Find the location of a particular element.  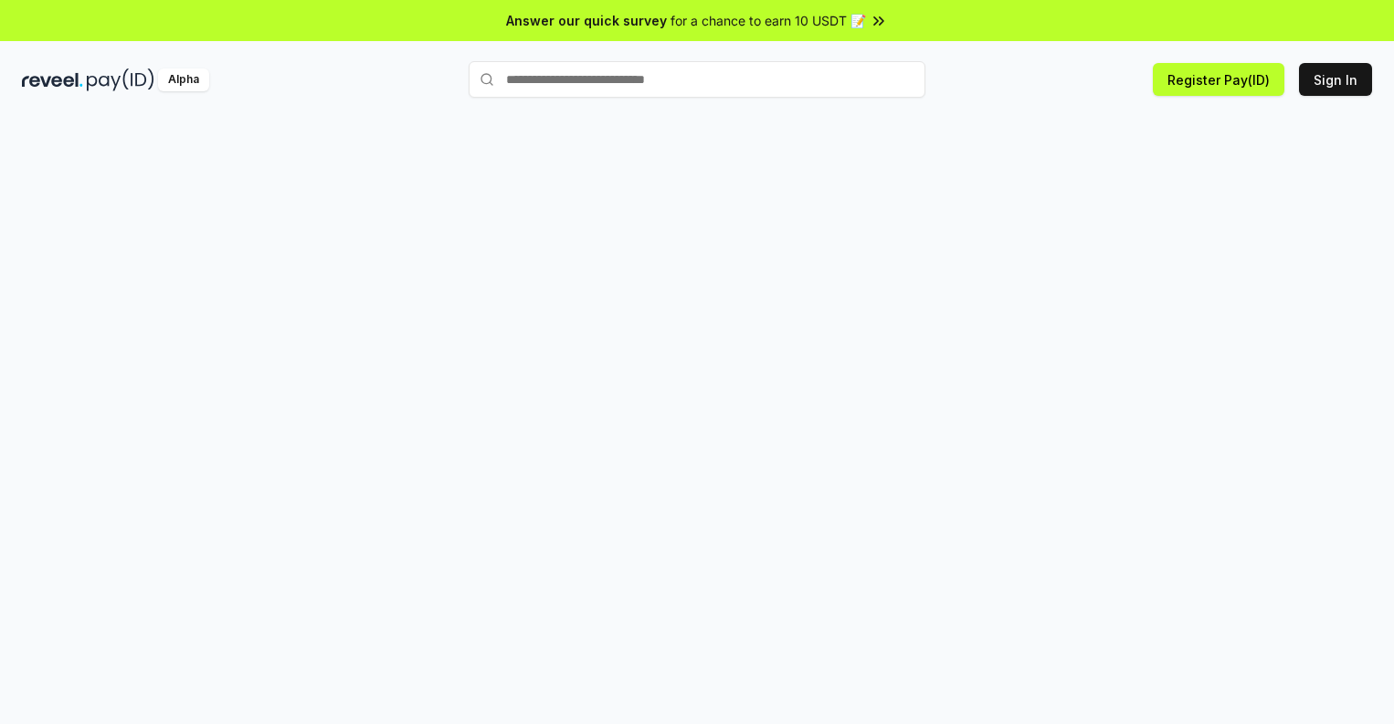

img: pay_id is located at coordinates (121, 79).